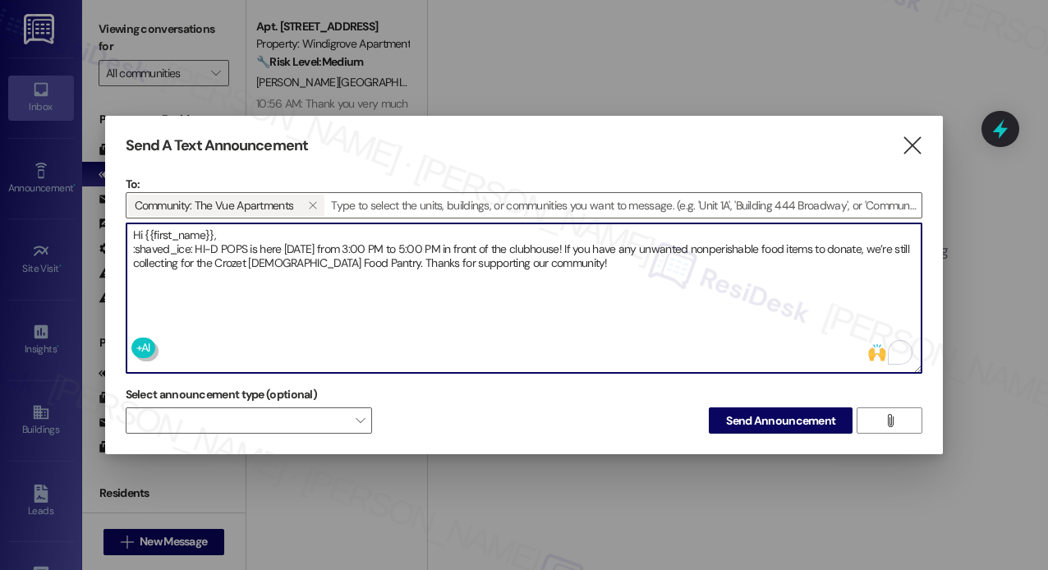  I want to click on label: Select announcement type (optional), so click(222, 394).